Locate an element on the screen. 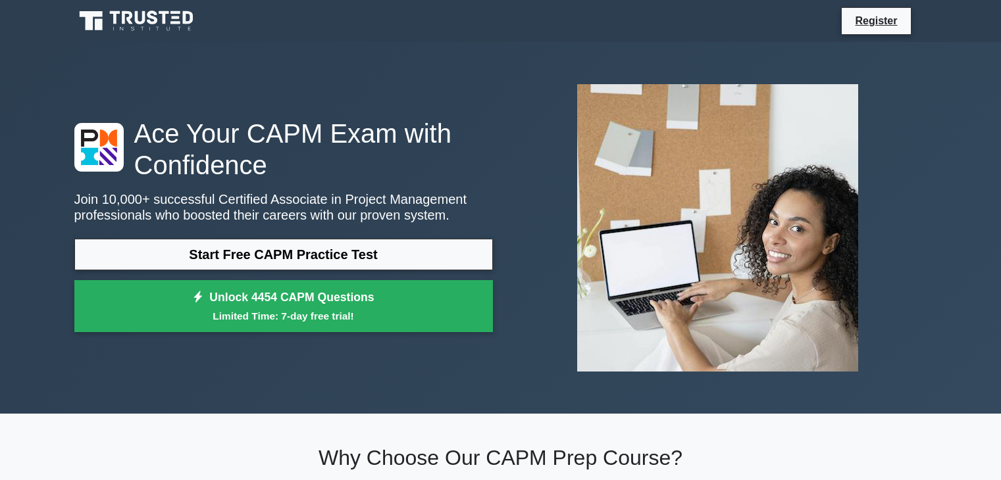 The width and height of the screenshot is (1001, 480). p: Join 10,000+ successful Certified Associate in Project Management professionals who boosted their... is located at coordinates (284, 207).